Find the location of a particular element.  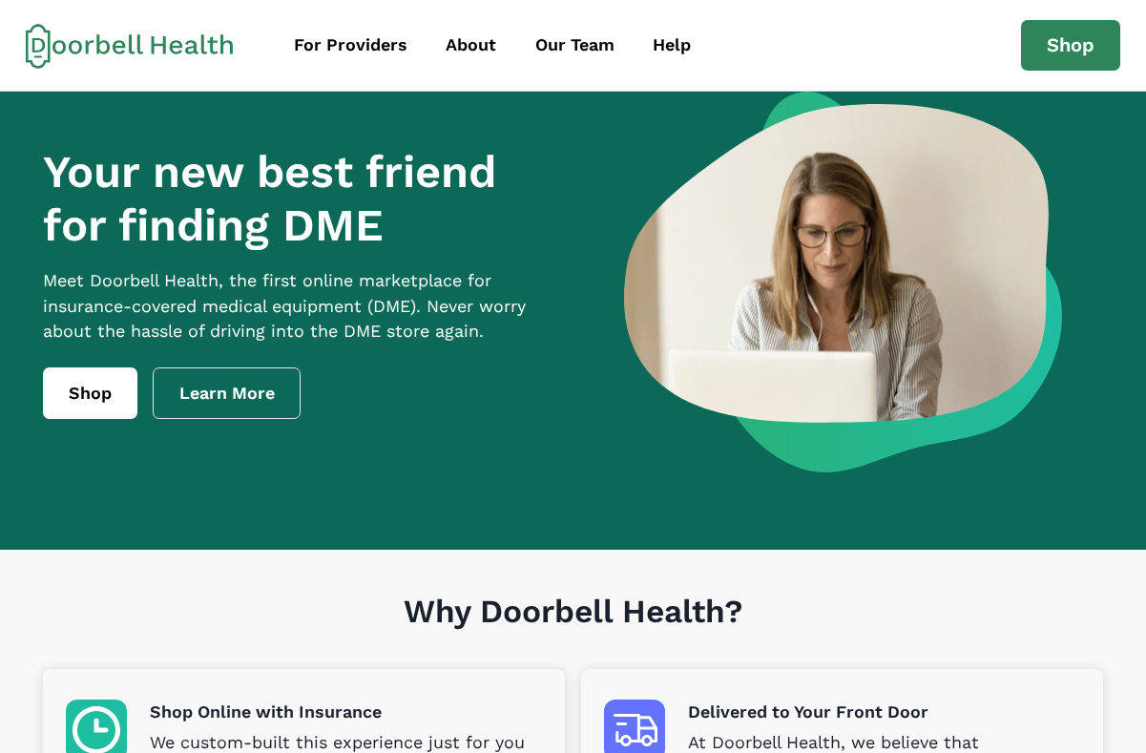

h1: Your new best friend for finding DME is located at coordinates (302, 198).